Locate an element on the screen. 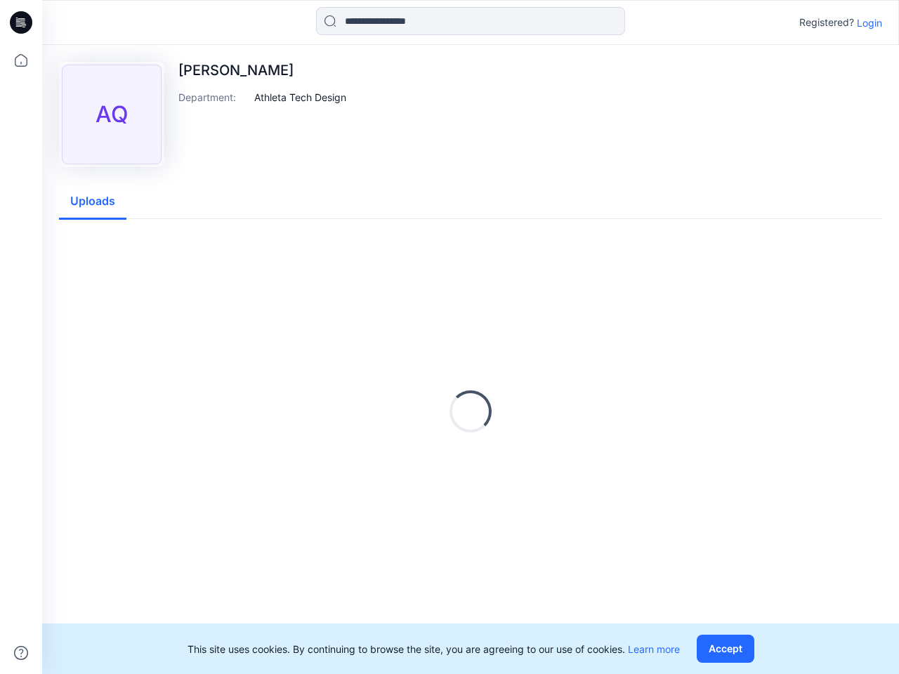 Image resolution: width=899 pixels, height=674 pixels. p: Department : is located at coordinates (214, 97).